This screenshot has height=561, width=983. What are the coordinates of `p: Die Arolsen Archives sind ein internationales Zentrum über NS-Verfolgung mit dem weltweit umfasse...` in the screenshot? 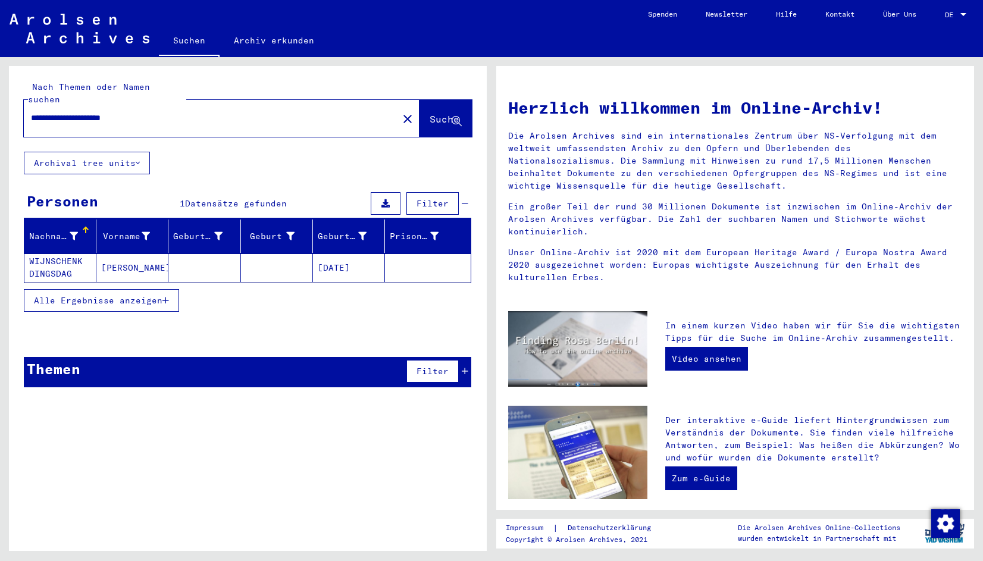 It's located at (735, 161).